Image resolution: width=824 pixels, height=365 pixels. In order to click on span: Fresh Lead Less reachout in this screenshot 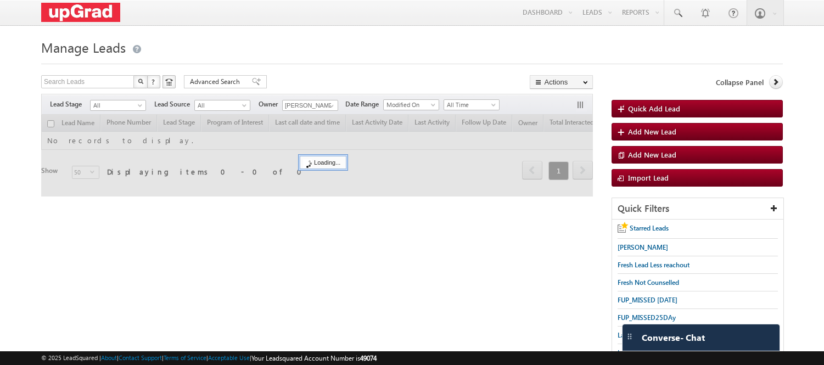, I will do `click(653, 265)`.